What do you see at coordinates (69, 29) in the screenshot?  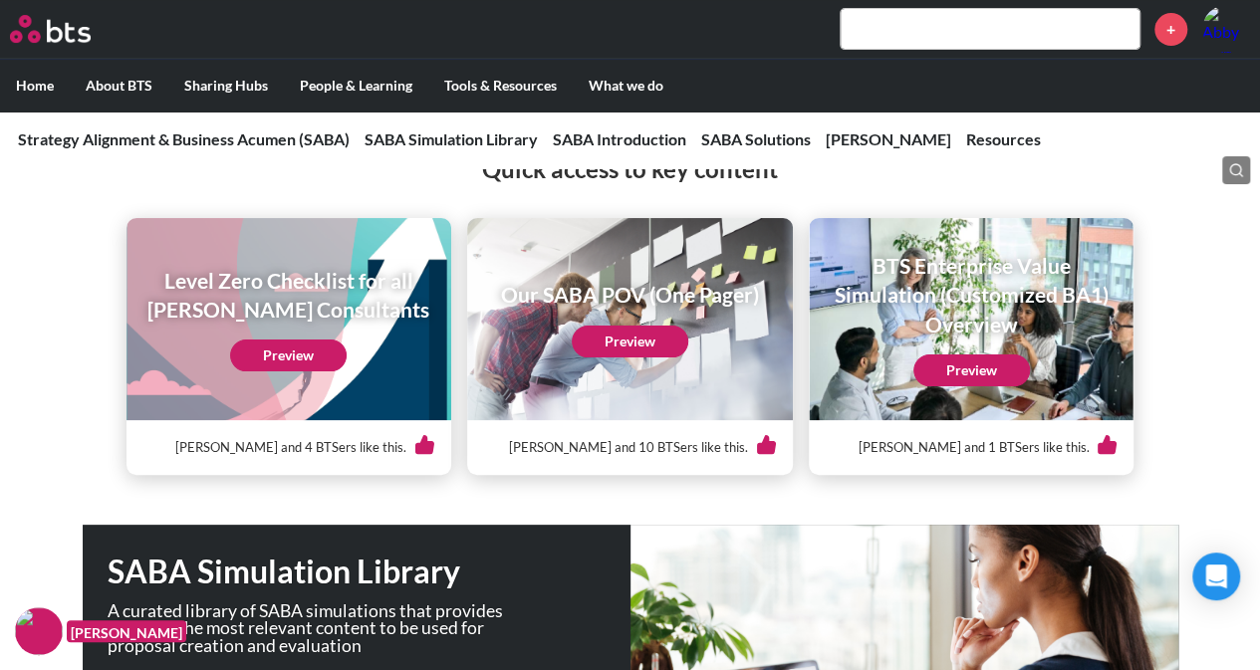 I see `a: Go home` at bounding box center [69, 29].